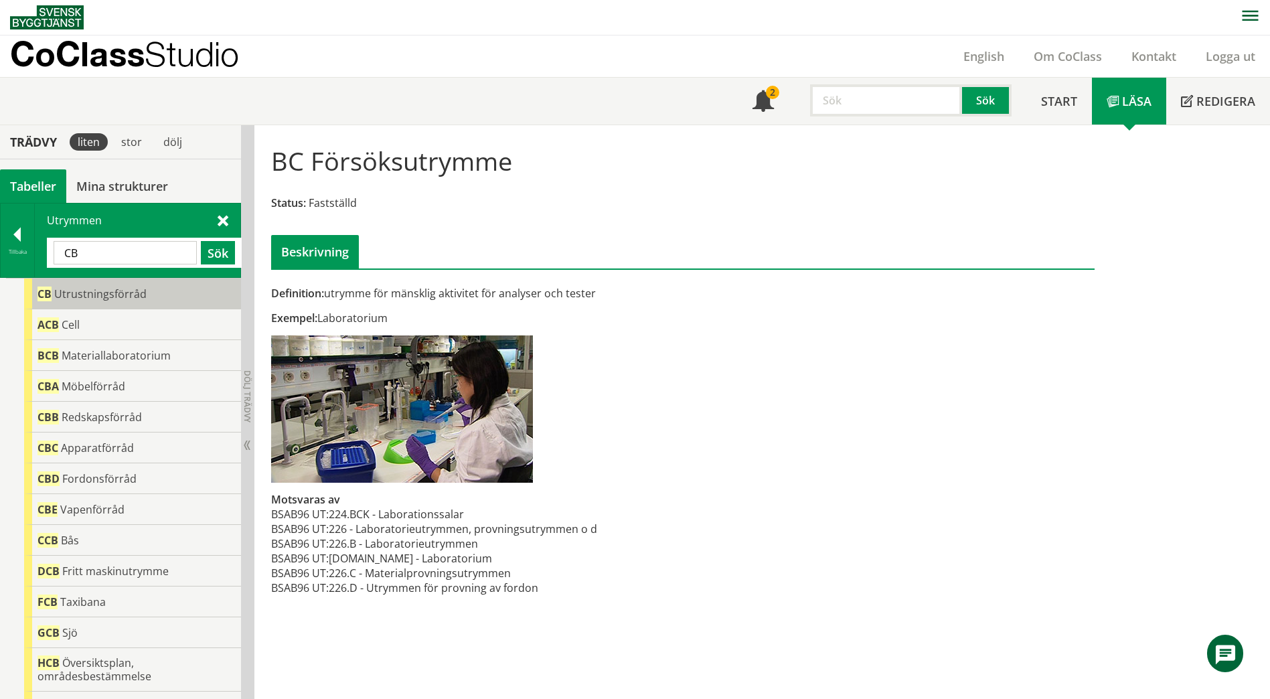 The height and width of the screenshot is (699, 1270). Describe the element at coordinates (223, 220) in the screenshot. I see `span: Stäng sök` at that location.